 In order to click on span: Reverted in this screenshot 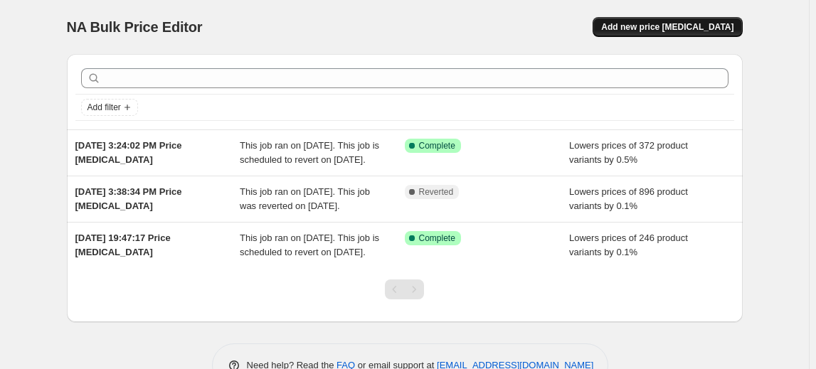, I will do `click(436, 192)`.